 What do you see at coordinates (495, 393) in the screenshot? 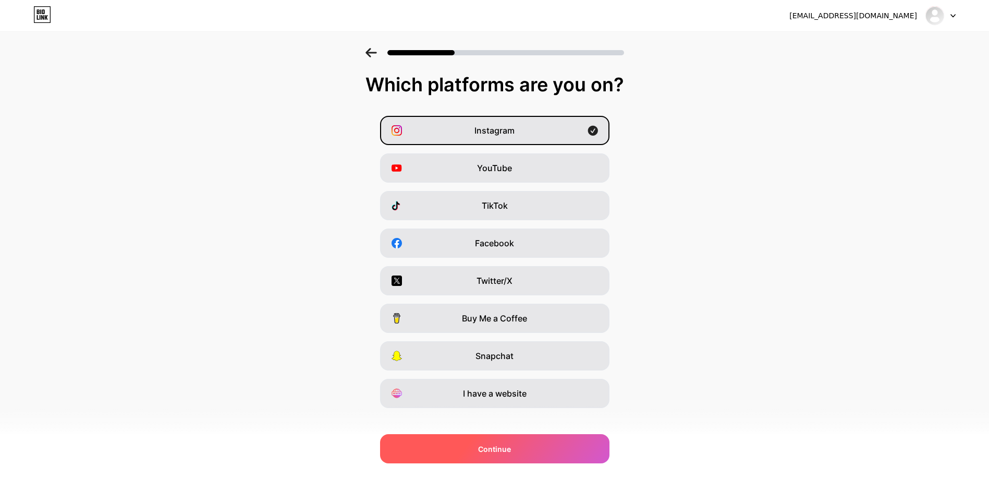
I see `span: I have a website` at bounding box center [495, 393].